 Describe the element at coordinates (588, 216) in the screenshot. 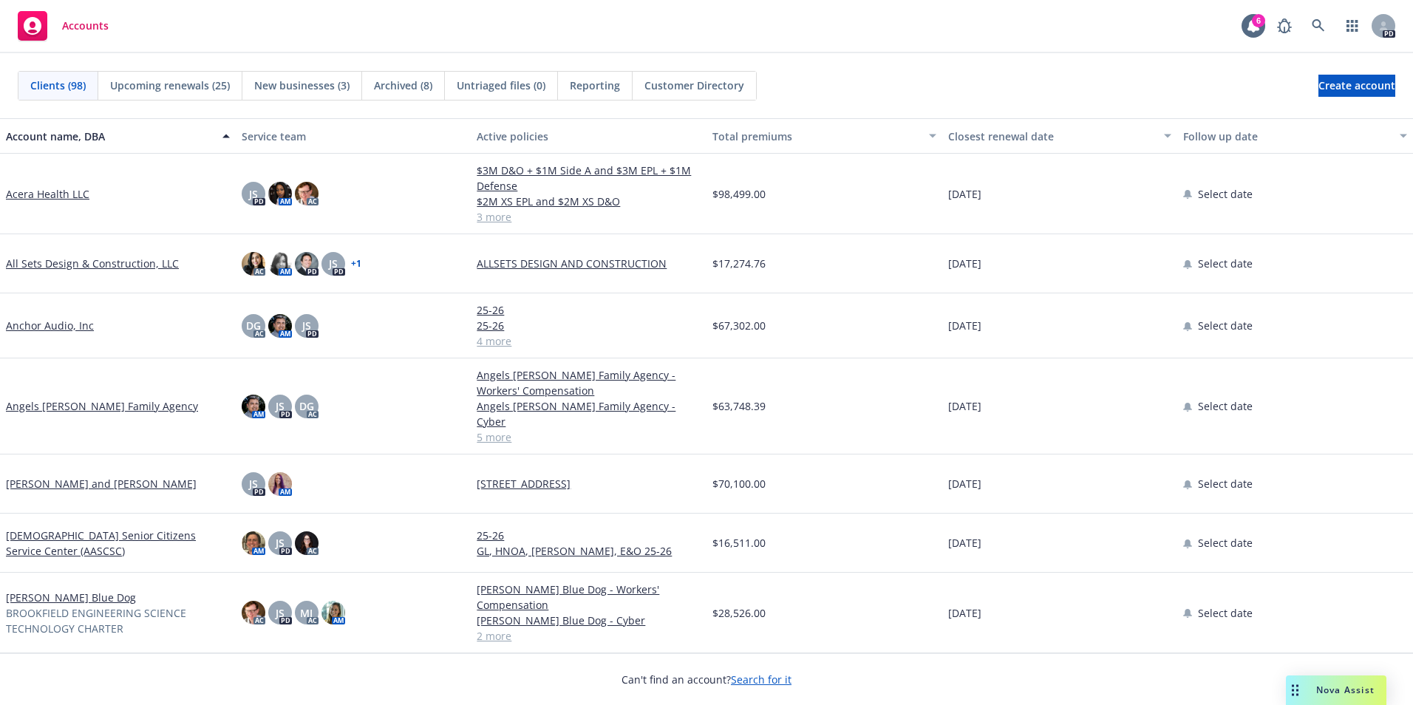

I see `a: 3 more` at that location.